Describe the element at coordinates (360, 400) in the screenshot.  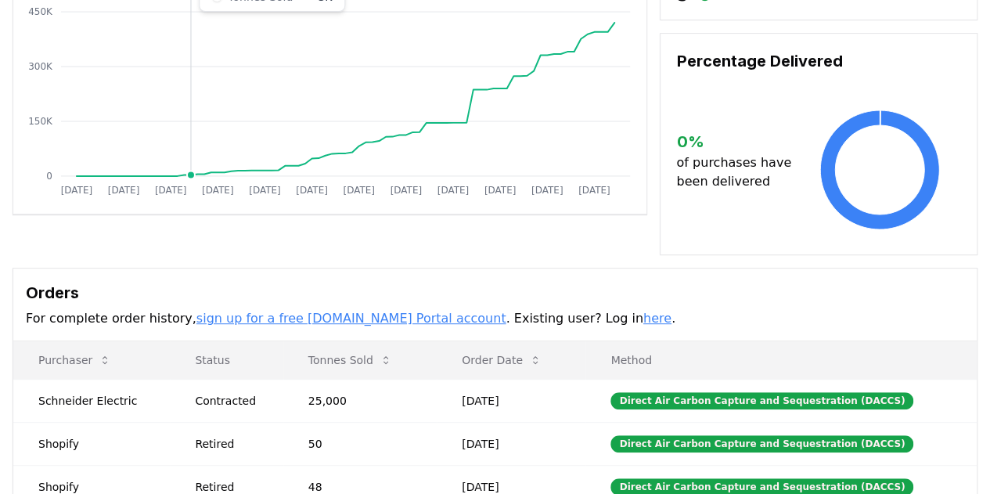
I see `td: 25,000` at that location.